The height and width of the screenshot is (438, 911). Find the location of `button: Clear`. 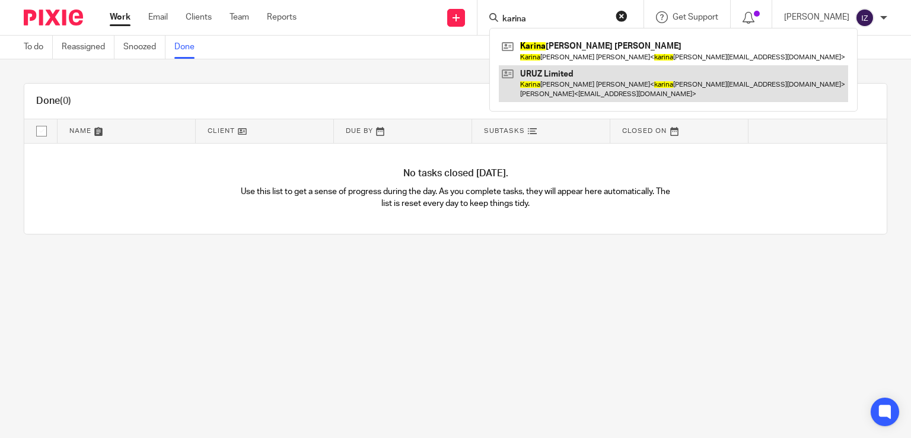

button: Clear is located at coordinates (621, 16).